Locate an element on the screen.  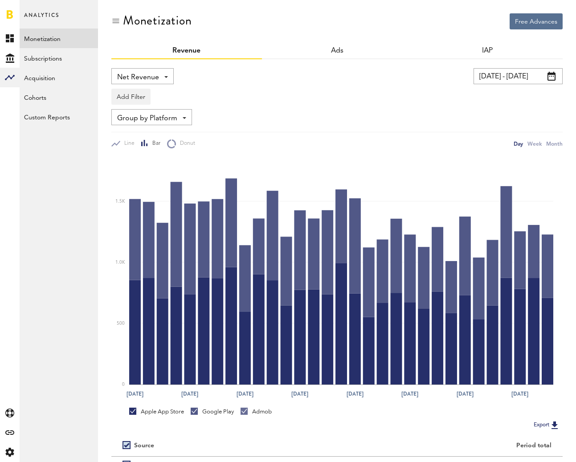
text: 1.0K is located at coordinates (120, 263).